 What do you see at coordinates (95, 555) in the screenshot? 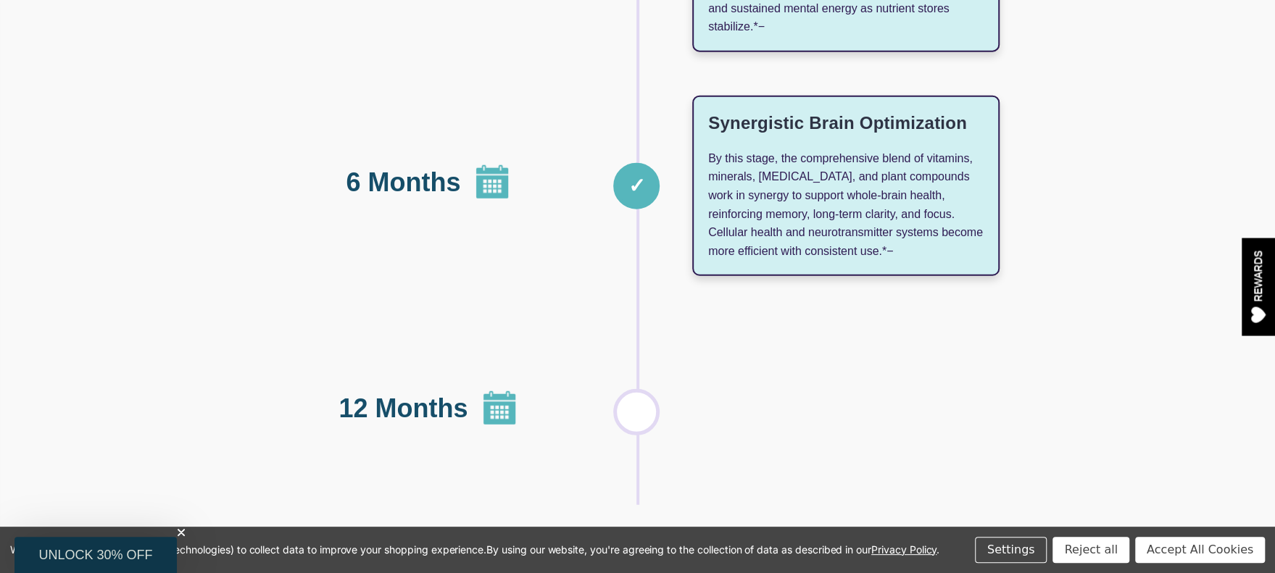
I see `span: UNLOCK 30% OFF` at bounding box center [95, 555].